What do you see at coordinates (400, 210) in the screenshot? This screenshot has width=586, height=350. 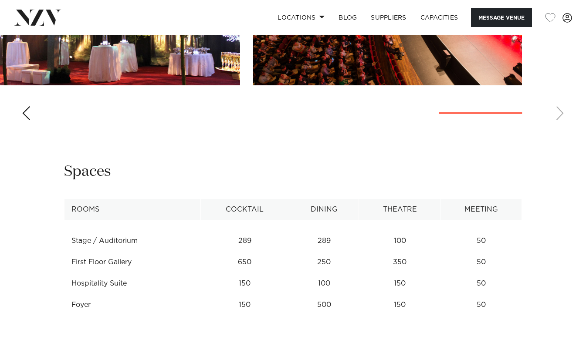 I see `th: Theatre` at bounding box center [400, 210].